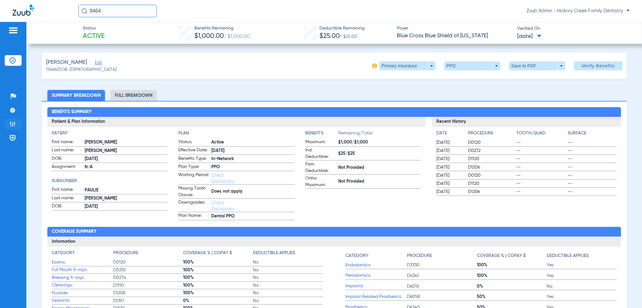 This screenshot has height=308, width=642. Describe the element at coordinates (236, 133) in the screenshot. I see `h4: Plan` at that location.